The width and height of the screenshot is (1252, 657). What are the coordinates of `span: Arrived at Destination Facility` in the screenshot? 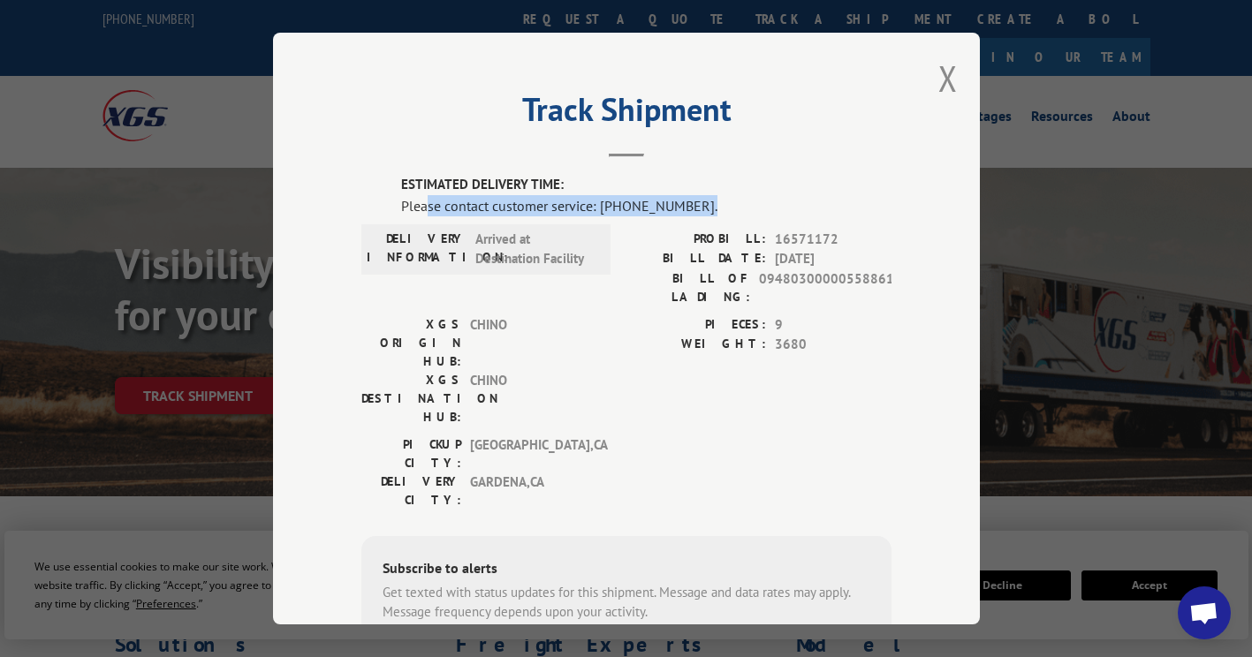 It's located at (535, 249).